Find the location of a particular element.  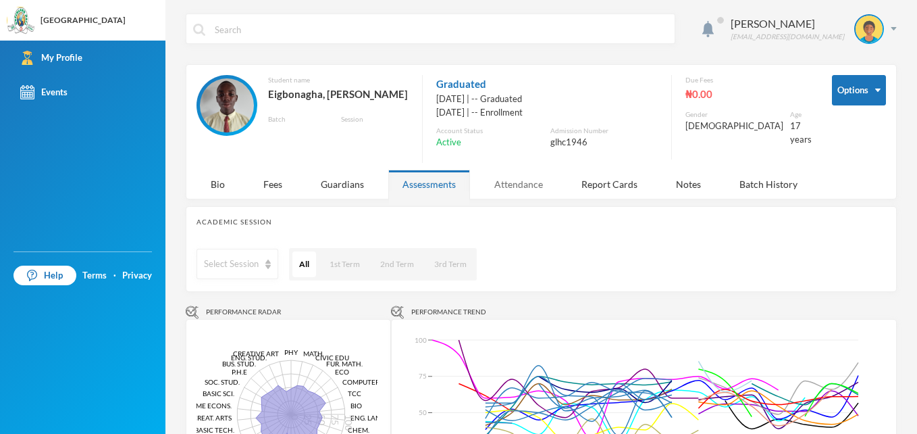

div: ₦0.00 is located at coordinates (748, 94).